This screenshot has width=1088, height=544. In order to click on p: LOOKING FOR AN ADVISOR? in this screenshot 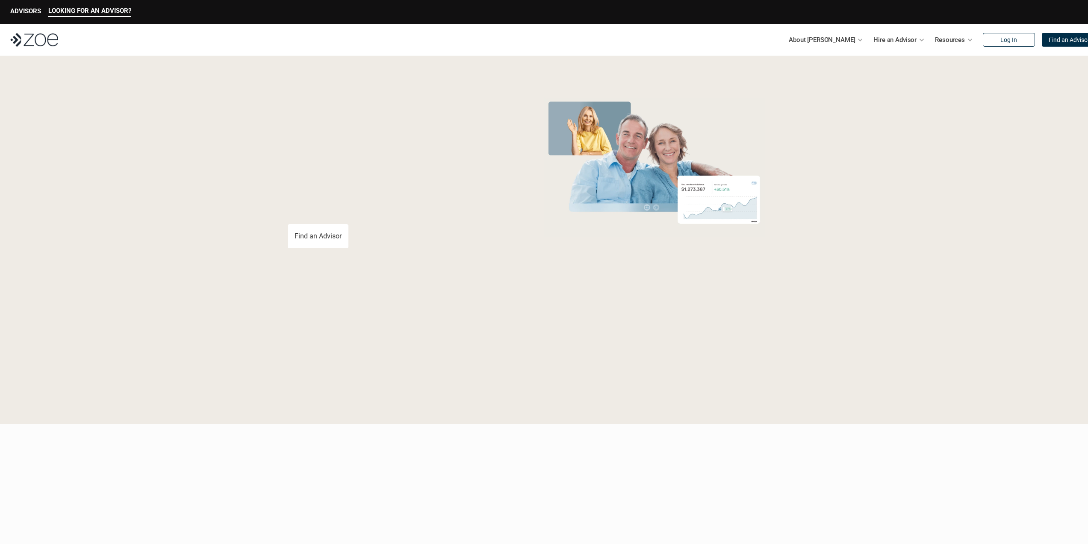, I will do `click(90, 11)`.